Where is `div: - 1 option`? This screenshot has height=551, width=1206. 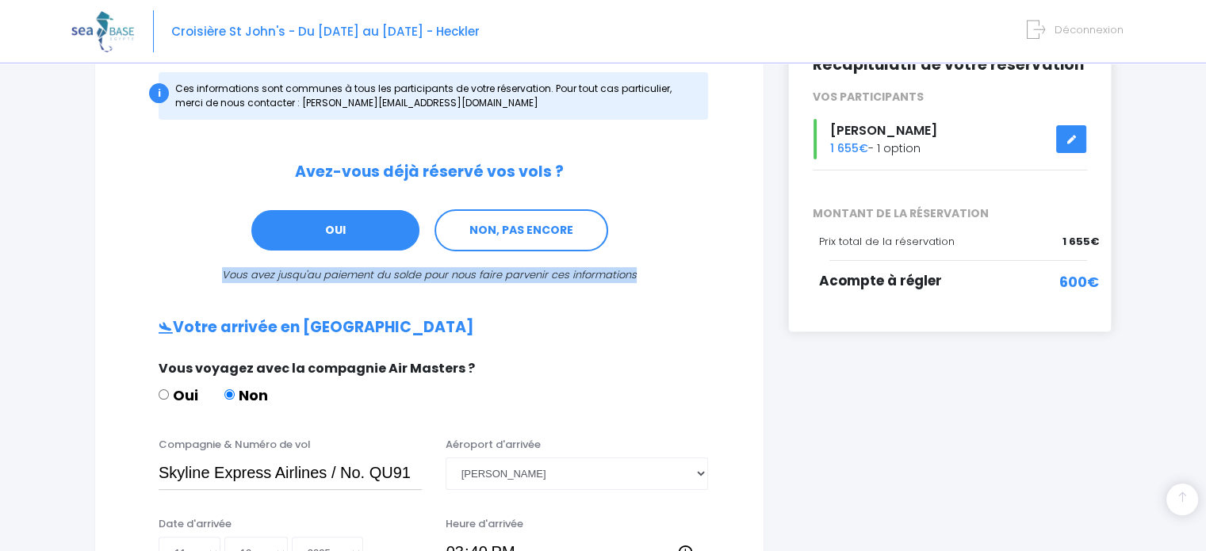
div: - 1 option is located at coordinates (950, 139).